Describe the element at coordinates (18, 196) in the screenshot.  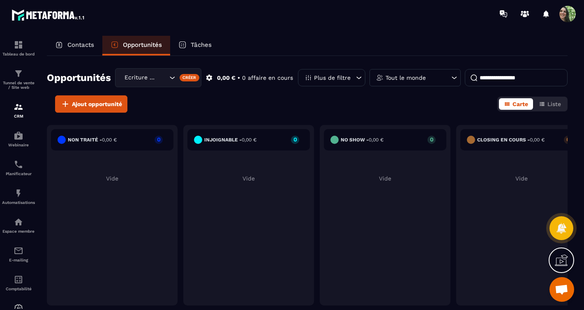
I see `a: automationsautomationsAutomatisations` at that location.